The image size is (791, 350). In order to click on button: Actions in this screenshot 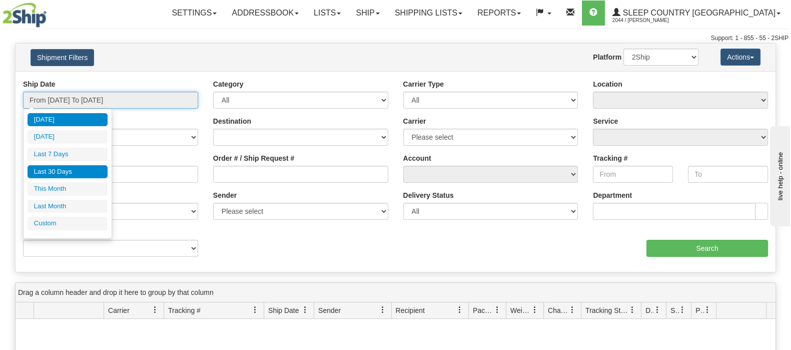, I will do `click(740, 57)`.